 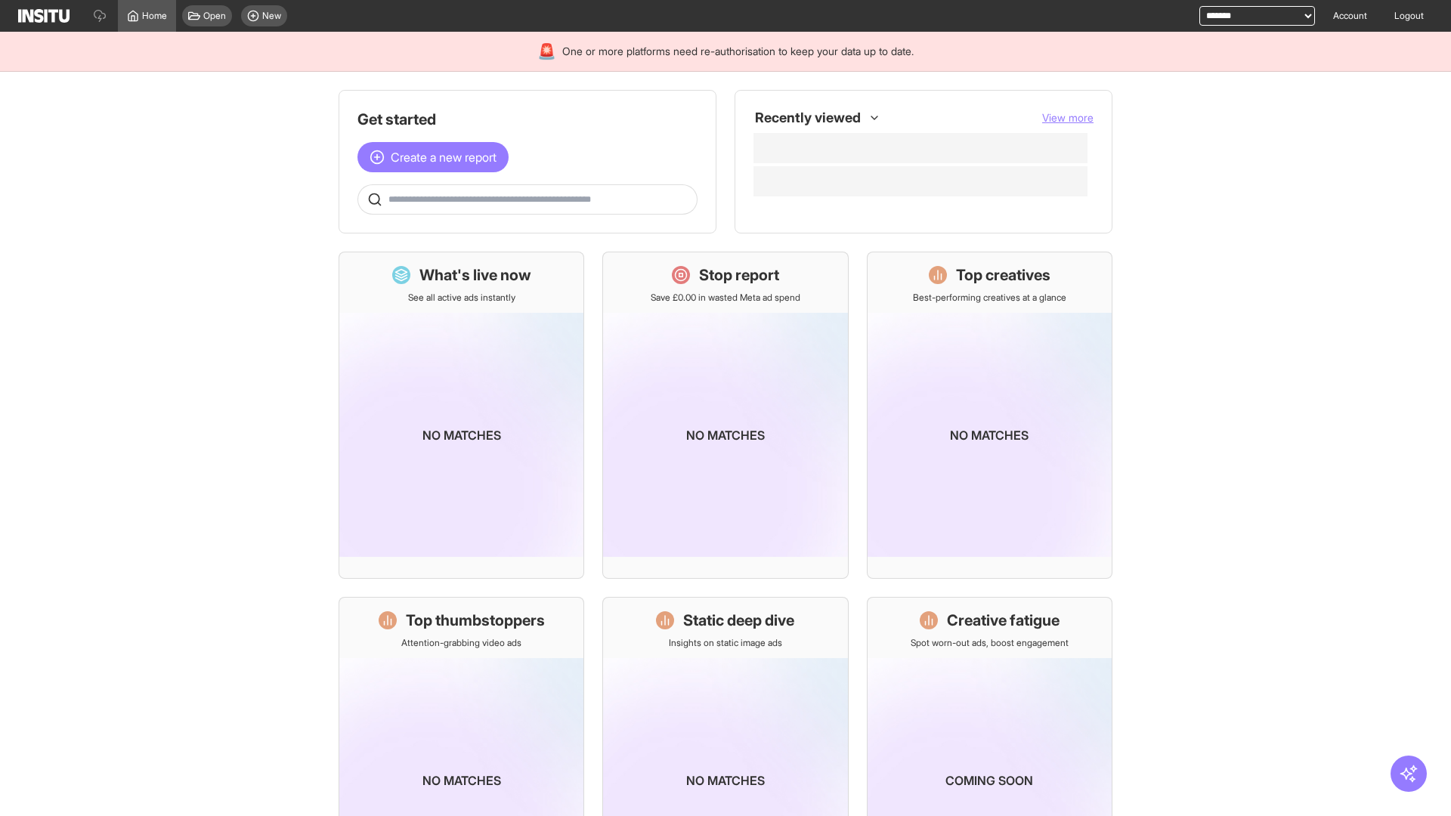 What do you see at coordinates (433, 157) in the screenshot?
I see `button: Create a new report` at bounding box center [433, 157].